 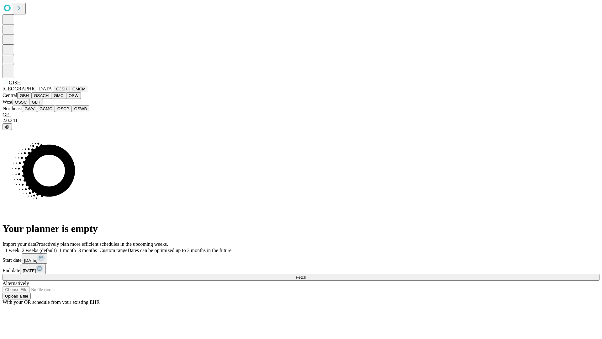 What do you see at coordinates (36, 102) in the screenshot?
I see `button: GLH` at bounding box center [36, 102].